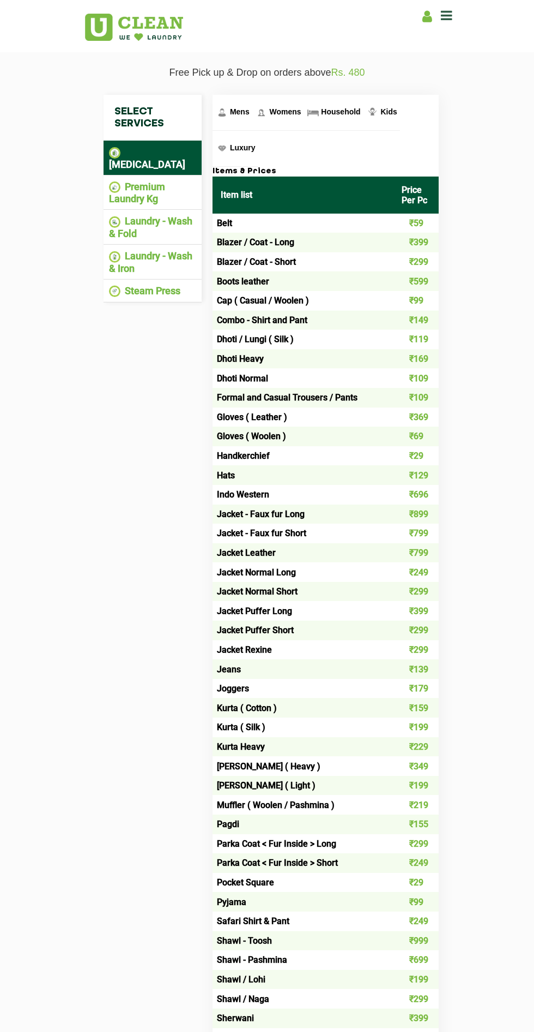 This screenshot has width=534, height=1032. What do you see at coordinates (303, 611) in the screenshot?
I see `td: Jacket Puffer Long` at bounding box center [303, 611].